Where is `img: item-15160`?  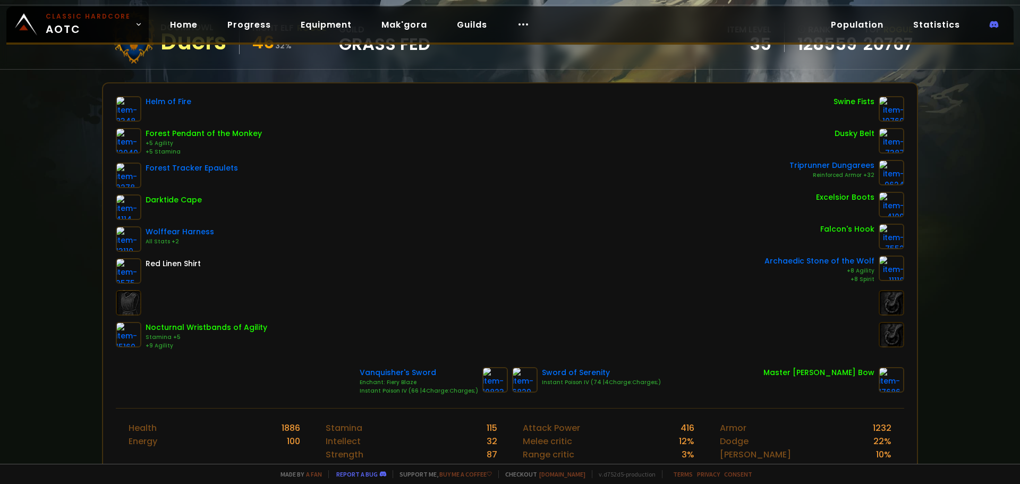 img: item-15160 is located at coordinates (129, 335).